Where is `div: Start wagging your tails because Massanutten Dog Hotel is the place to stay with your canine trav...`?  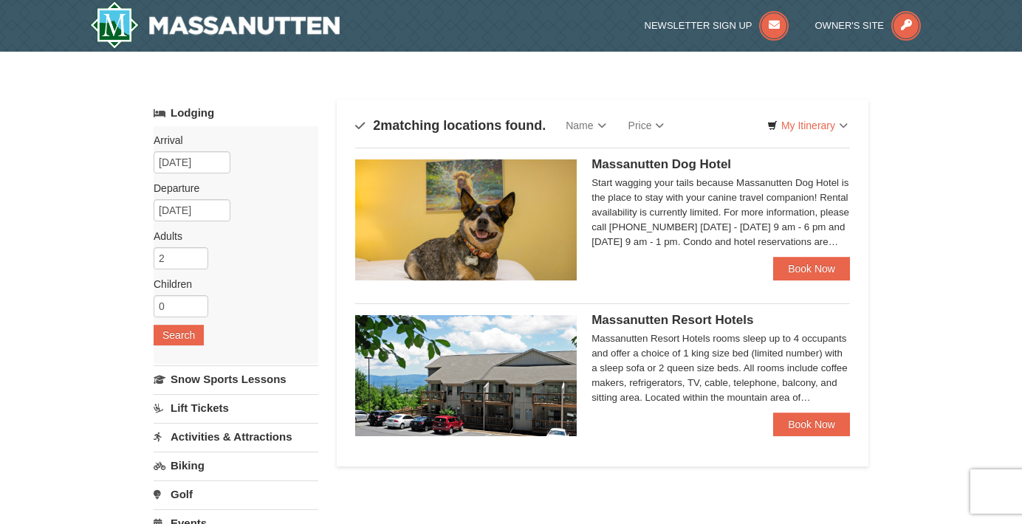 div: Start wagging your tails because Massanutten Dog Hotel is the place to stay with your canine trav... is located at coordinates (721, 213).